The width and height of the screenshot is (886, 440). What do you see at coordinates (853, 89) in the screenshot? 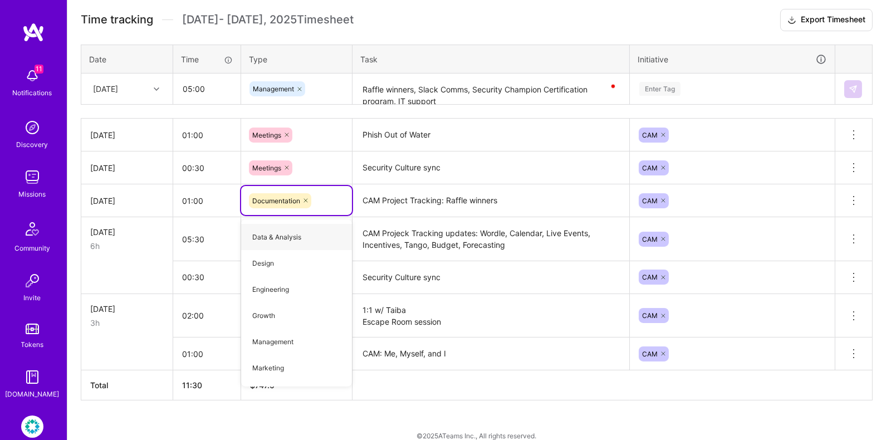
I see `img: Submit` at bounding box center [853, 89].